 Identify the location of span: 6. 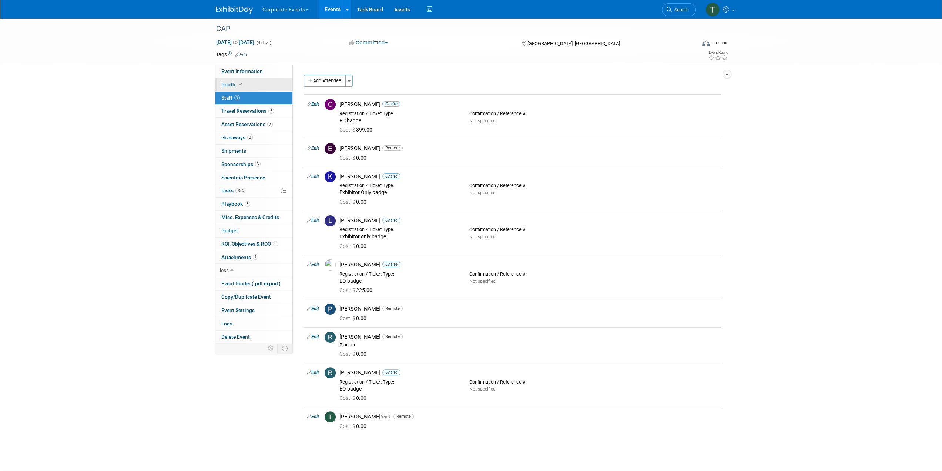
(247, 204).